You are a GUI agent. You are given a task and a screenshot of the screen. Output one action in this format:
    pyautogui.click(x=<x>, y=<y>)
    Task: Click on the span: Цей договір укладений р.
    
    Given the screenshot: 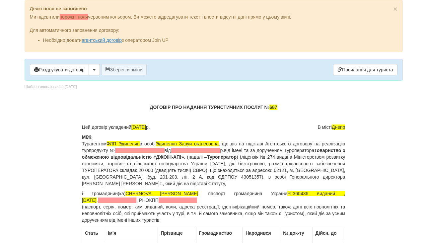 What is the action you would take?
    pyautogui.click(x=116, y=127)
    